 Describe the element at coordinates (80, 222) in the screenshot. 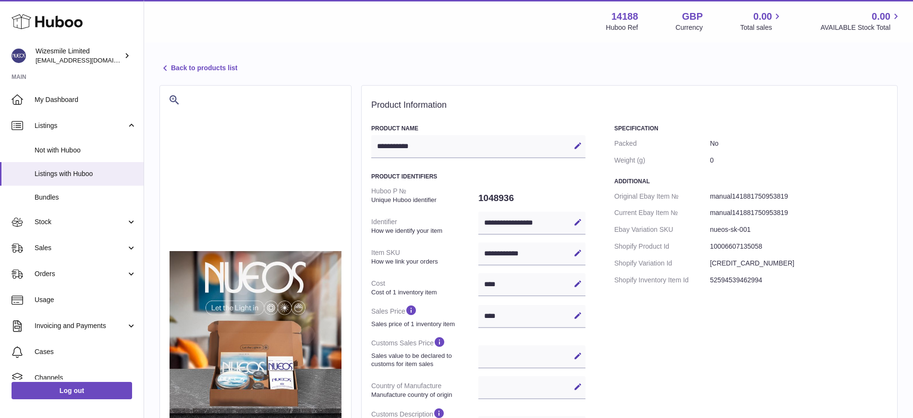

I see `span: Stock` at that location.